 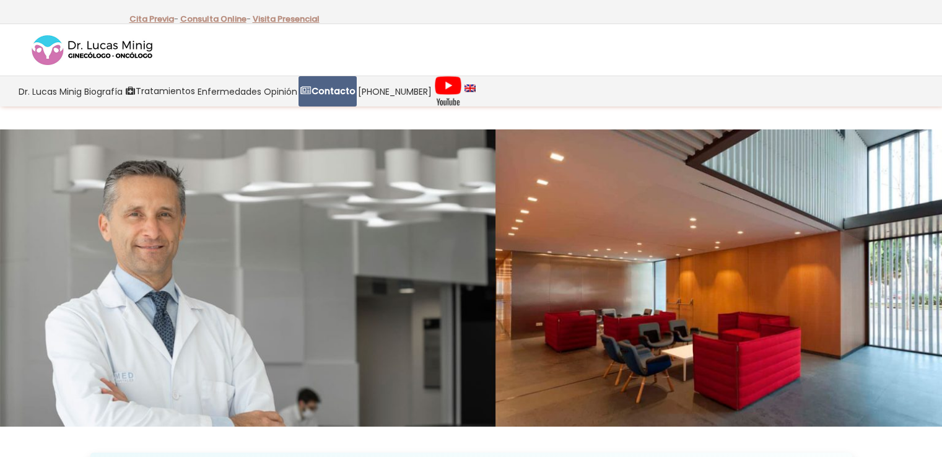 What do you see at coordinates (281, 91) in the screenshot?
I see `a: Opinión` at bounding box center [281, 91].